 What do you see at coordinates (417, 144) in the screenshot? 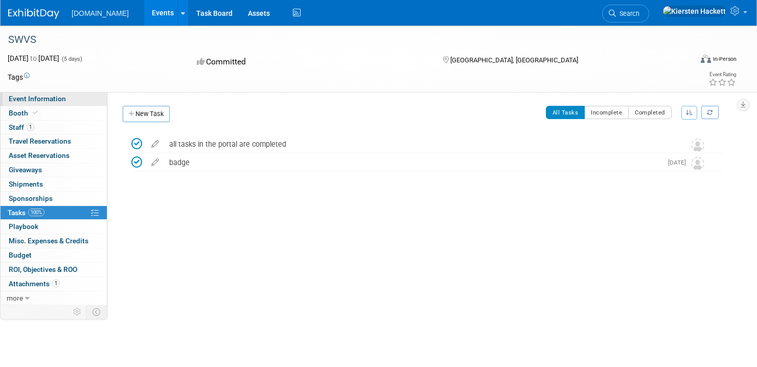
I see `div: all tasks in the portal are completed` at bounding box center [417, 144].